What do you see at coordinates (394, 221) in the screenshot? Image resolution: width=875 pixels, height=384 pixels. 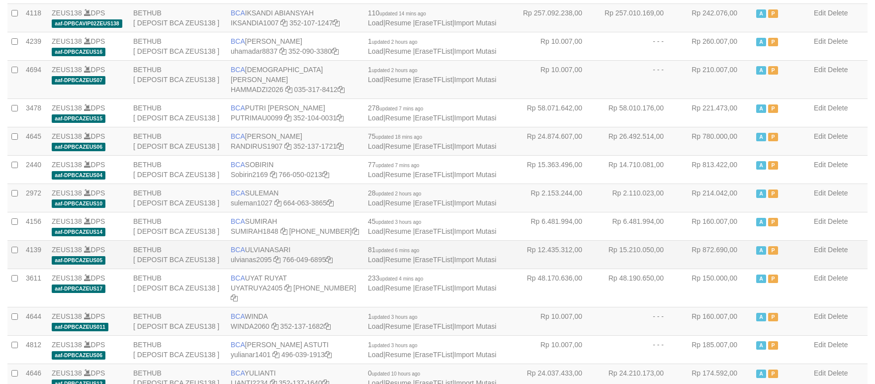 I see `span: 45` at bounding box center [394, 221].